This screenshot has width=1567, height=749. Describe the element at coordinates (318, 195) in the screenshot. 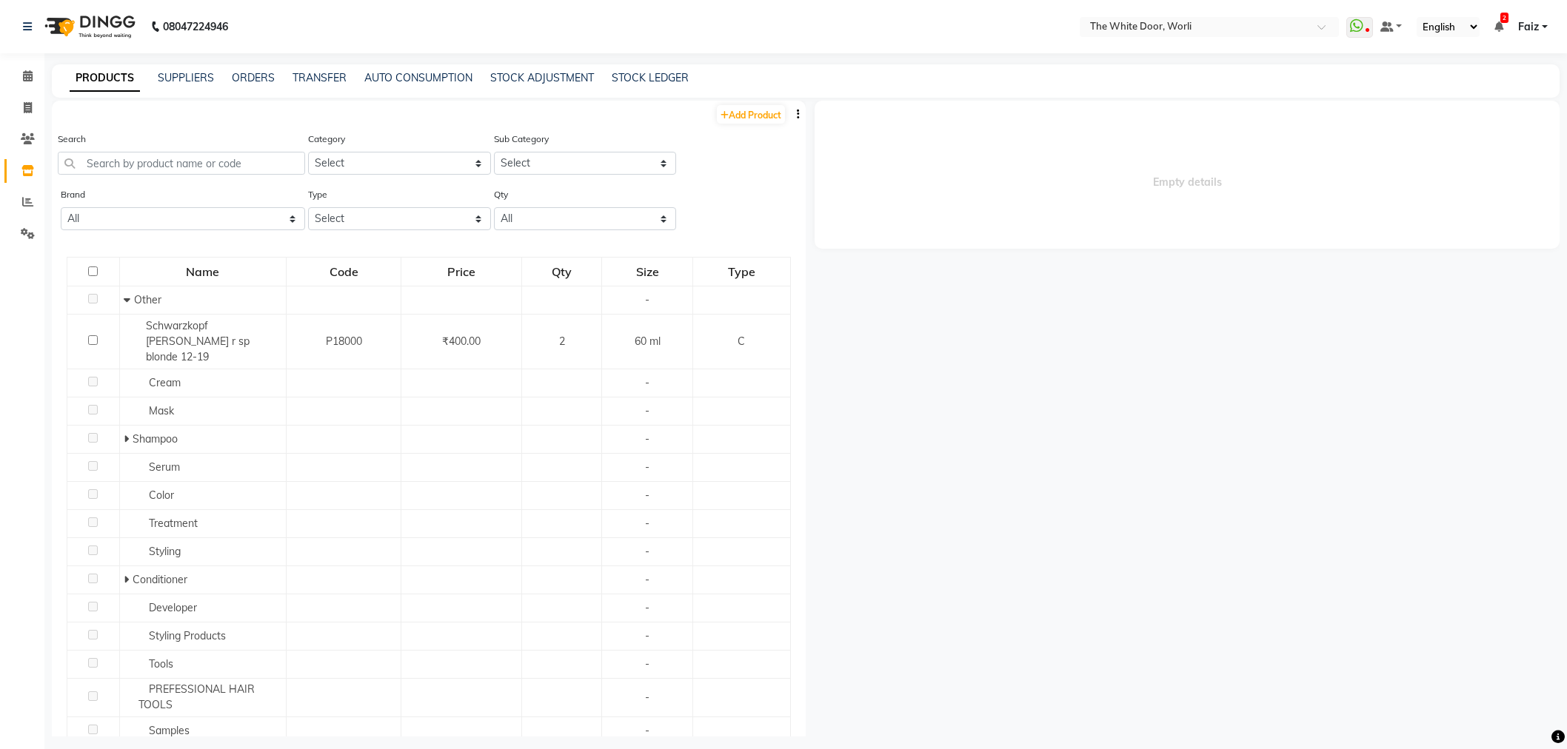

I see `label: Type` at that location.